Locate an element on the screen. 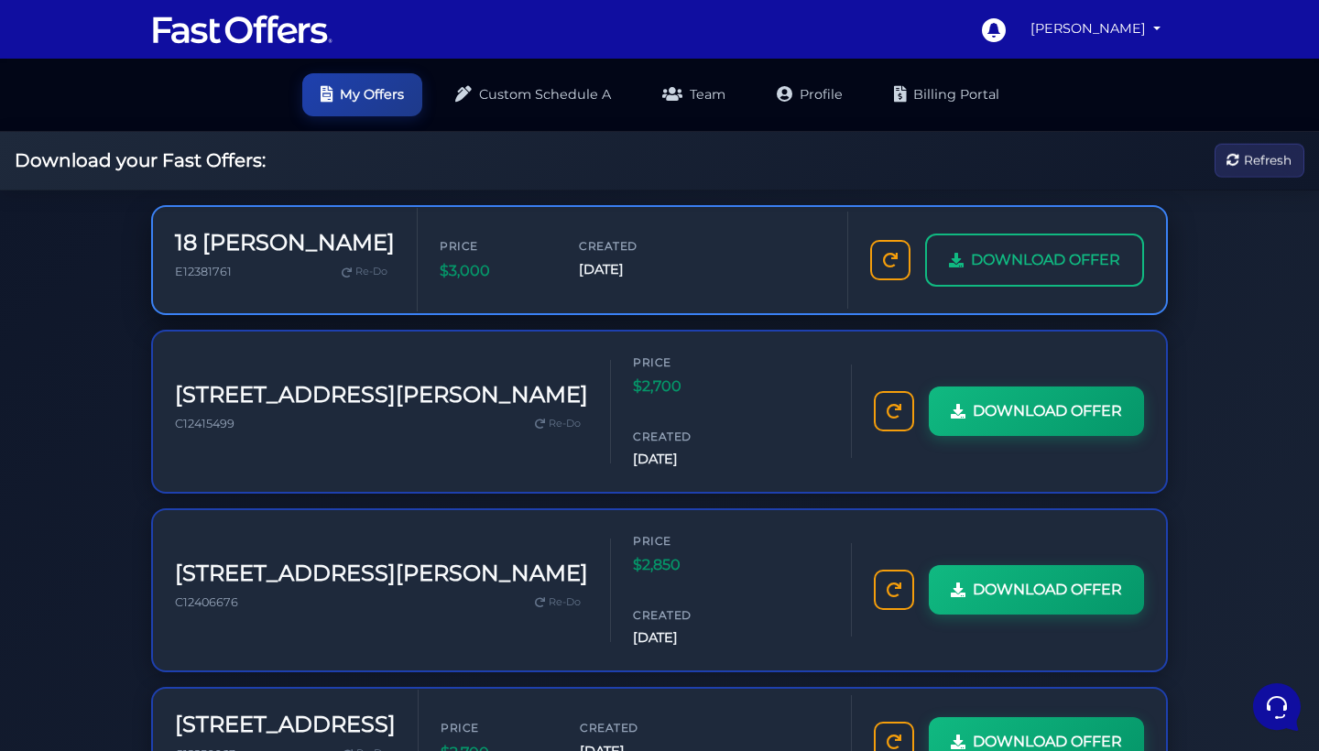  button: Home is located at coordinates (71, 604).